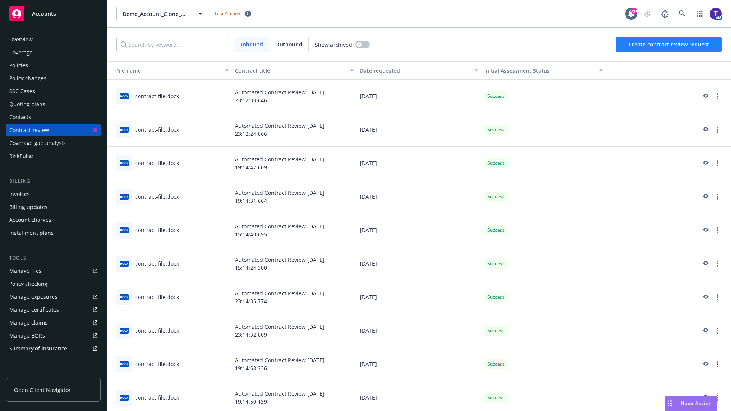 This screenshot has width=731, height=411. What do you see at coordinates (165, 70) in the screenshot?
I see `div: File name` at bounding box center [165, 70].